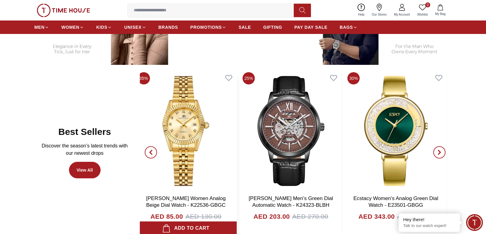 The height and width of the screenshot is (234, 486). What do you see at coordinates (291, 131) in the screenshot?
I see `a: Kenneth Scott Men's Green Dial Automatic Watch - K24323-BLBH` at bounding box center [291, 131].